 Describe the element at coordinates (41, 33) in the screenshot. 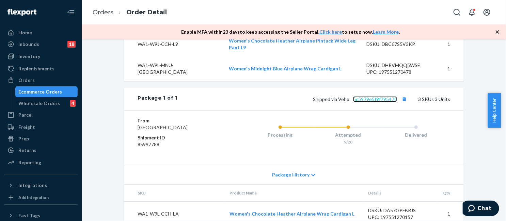

I see `a: Home` at that location.